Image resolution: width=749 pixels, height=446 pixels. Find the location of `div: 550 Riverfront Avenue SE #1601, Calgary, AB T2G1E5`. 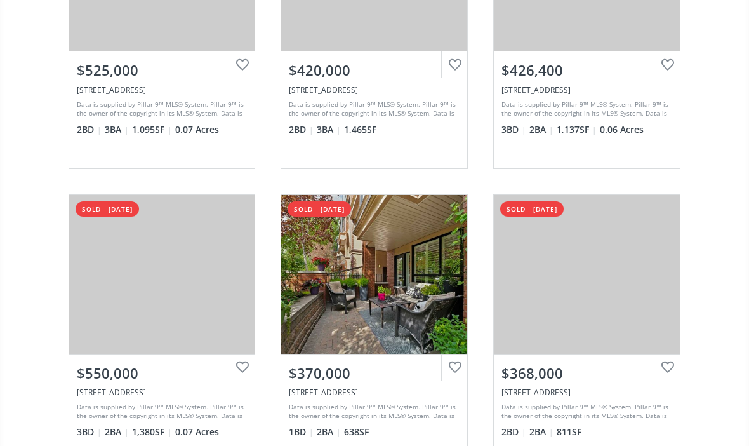

div: 550 Riverfront Avenue SE #1601, Calgary, AB T2G1E5 is located at coordinates (587, 392).